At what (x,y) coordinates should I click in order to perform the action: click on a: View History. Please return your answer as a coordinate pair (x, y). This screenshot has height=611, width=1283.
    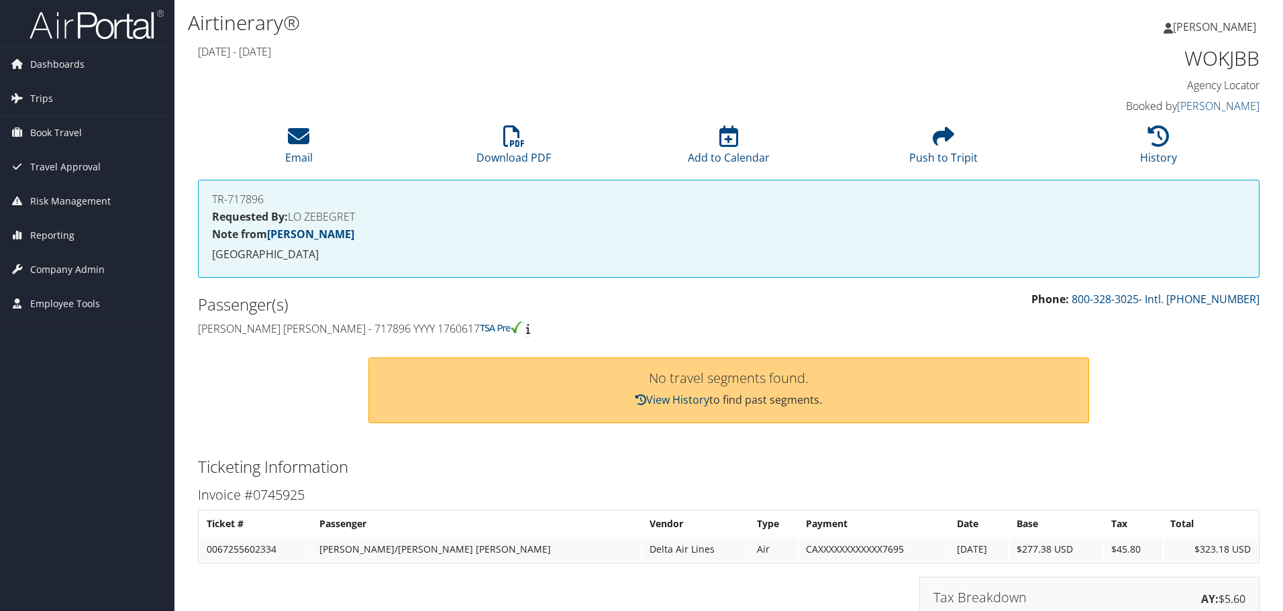
    Looking at the image, I should click on (672, 400).